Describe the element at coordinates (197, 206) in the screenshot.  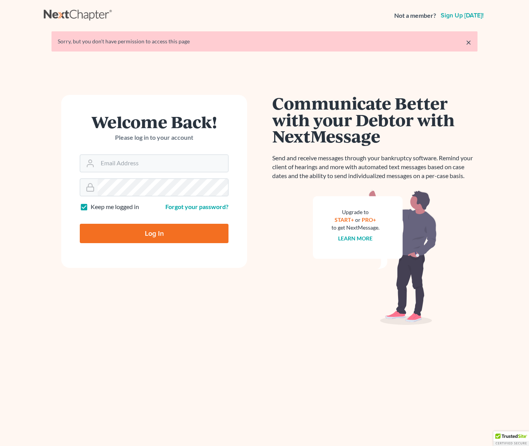
I see `a: Forgot your password?` at that location.